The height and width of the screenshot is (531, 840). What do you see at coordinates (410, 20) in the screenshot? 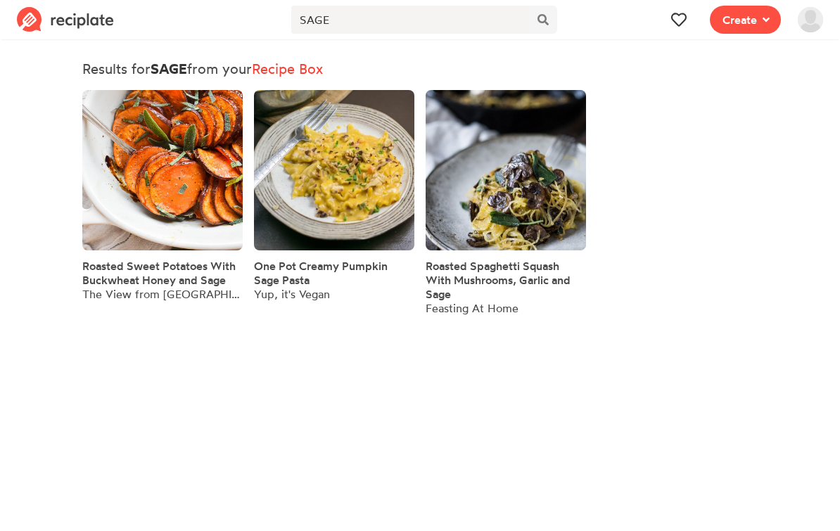
I see `input: Search` at bounding box center [410, 20].